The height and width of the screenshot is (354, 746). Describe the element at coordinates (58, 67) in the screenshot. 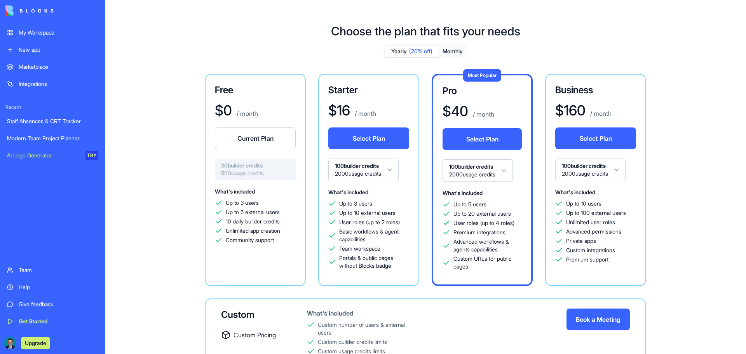

I see `div: Marketplace` at that location.